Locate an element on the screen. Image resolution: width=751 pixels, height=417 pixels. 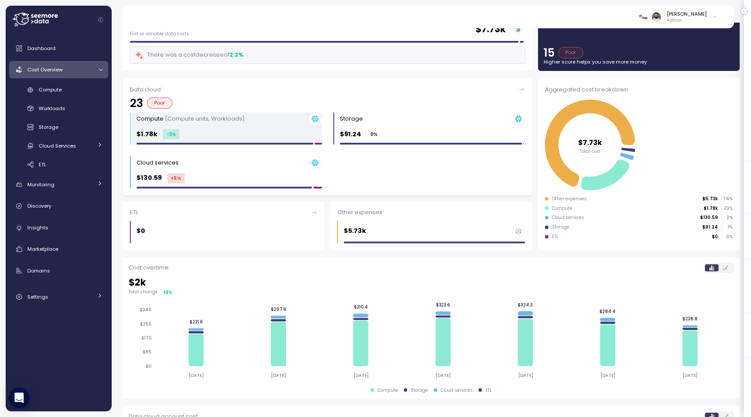
span: Monitoring is located at coordinates (41, 184).